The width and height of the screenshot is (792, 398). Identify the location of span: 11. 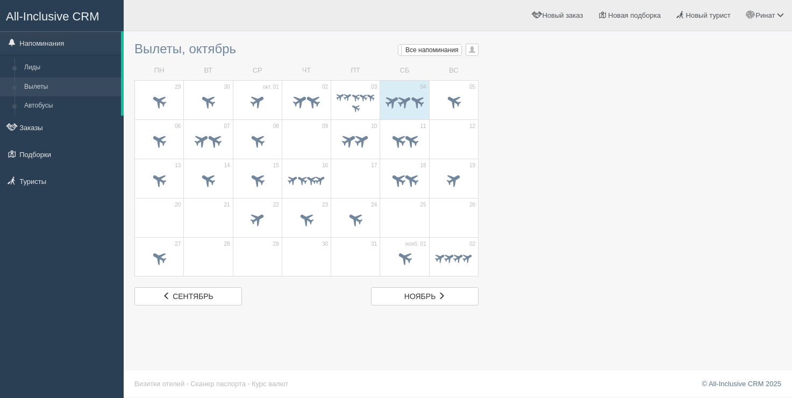
(423, 126).